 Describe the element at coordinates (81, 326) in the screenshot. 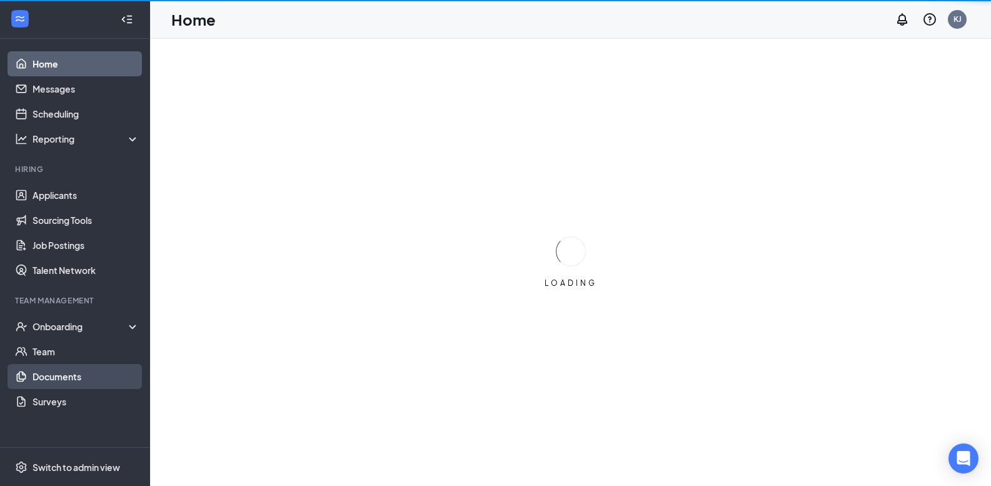

I see `div: Onboarding` at that location.